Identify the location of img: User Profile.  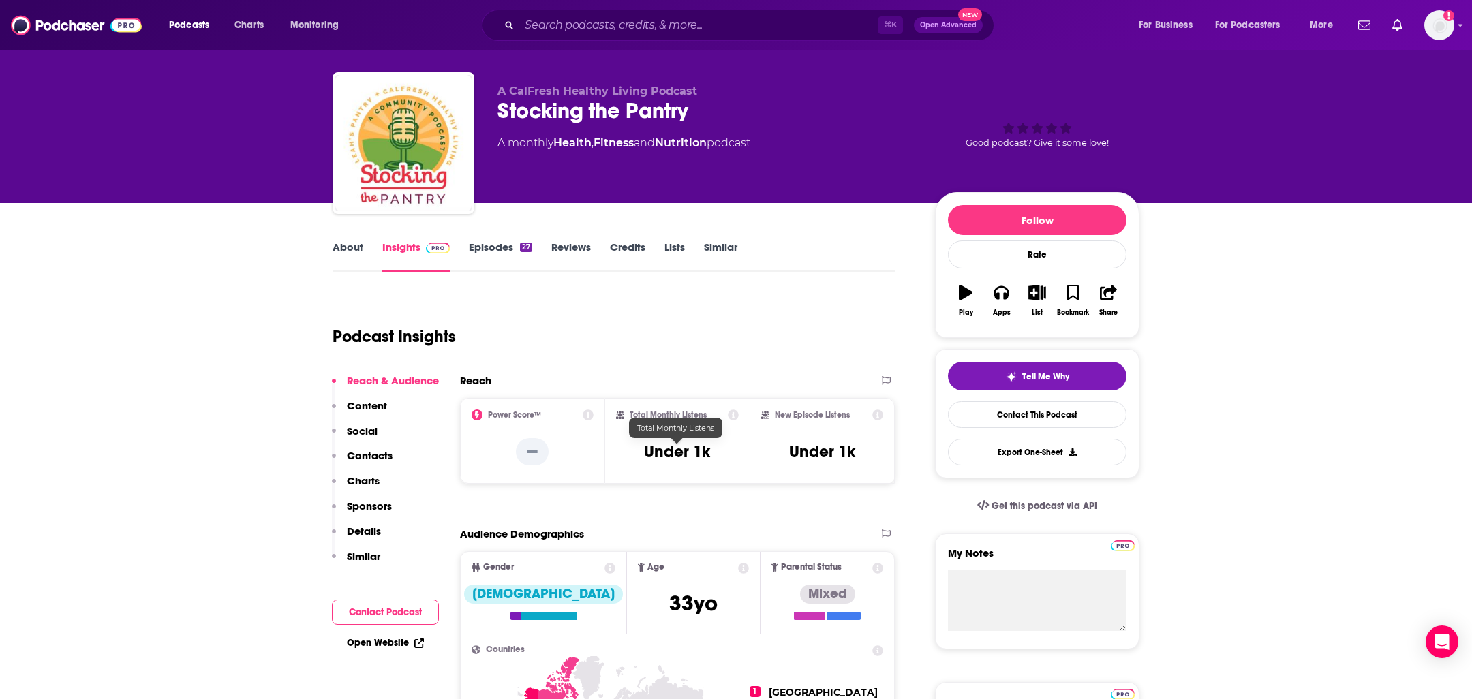
(1440, 25).